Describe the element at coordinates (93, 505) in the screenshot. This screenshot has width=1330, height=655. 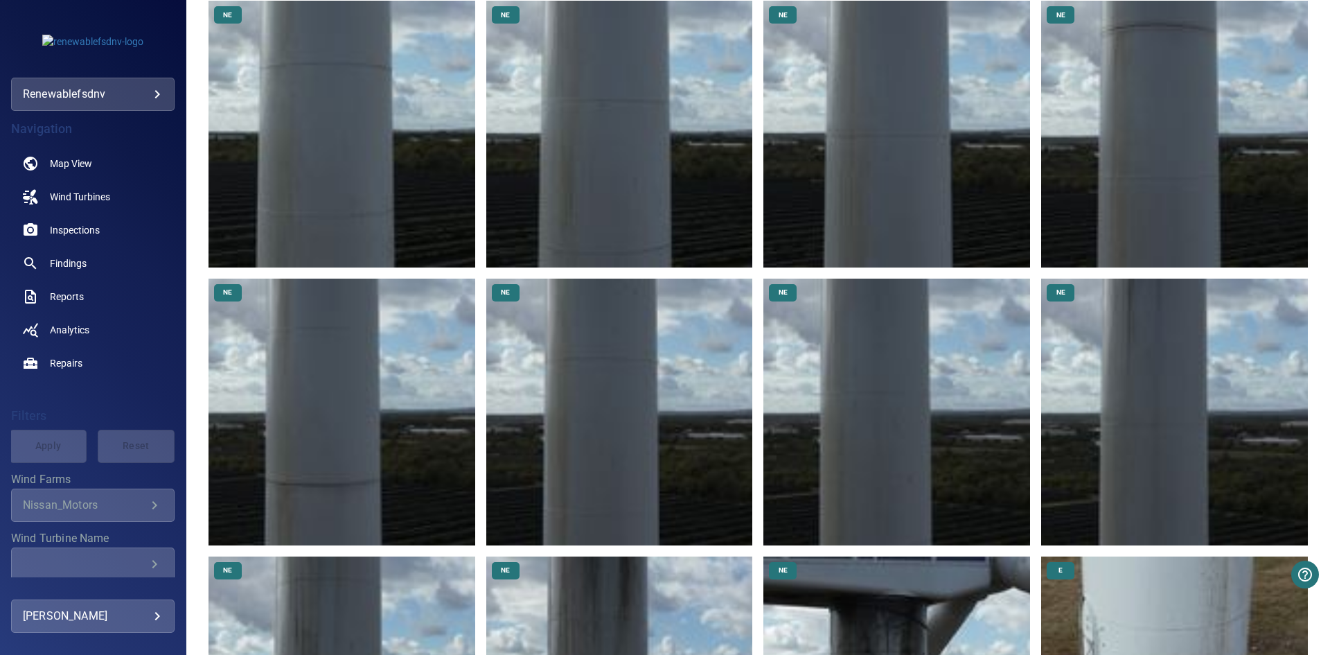
I see `div: Wind Farms` at that location.